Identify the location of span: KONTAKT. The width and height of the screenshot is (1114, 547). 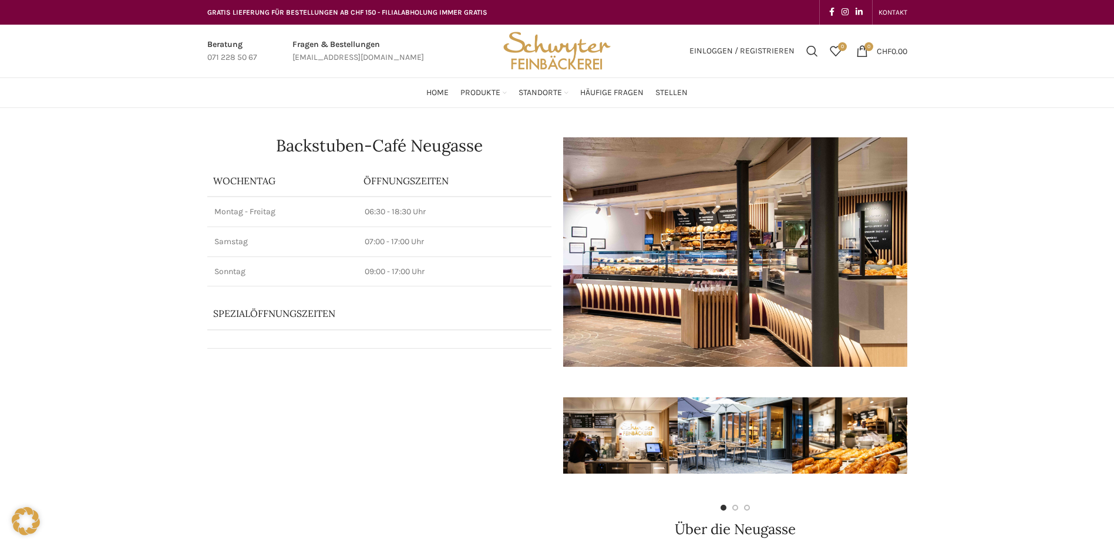
(893, 12).